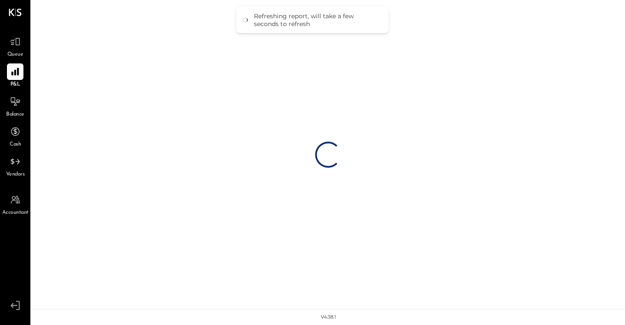  What do you see at coordinates (15, 55) in the screenshot?
I see `span: Queue` at bounding box center [15, 55].